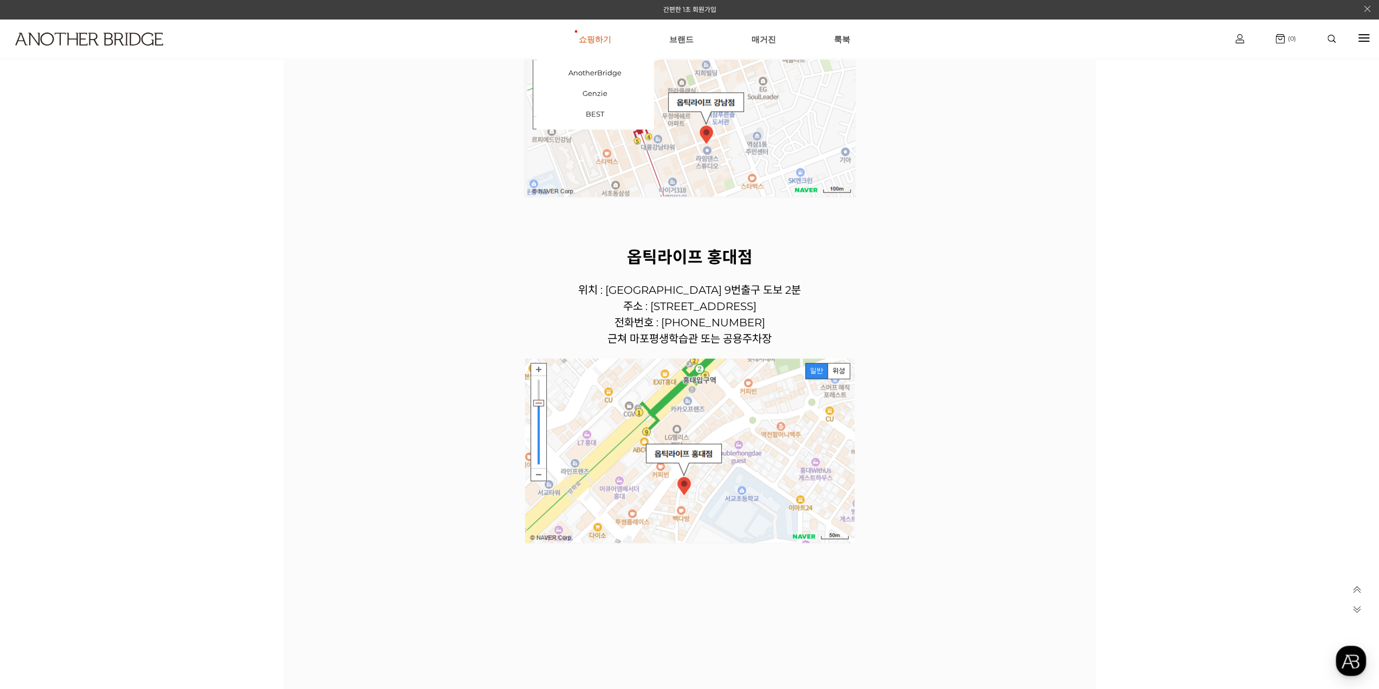 The height and width of the screenshot is (689, 1379). What do you see at coordinates (595, 93) in the screenshot?
I see `a: Genzie` at bounding box center [595, 93].